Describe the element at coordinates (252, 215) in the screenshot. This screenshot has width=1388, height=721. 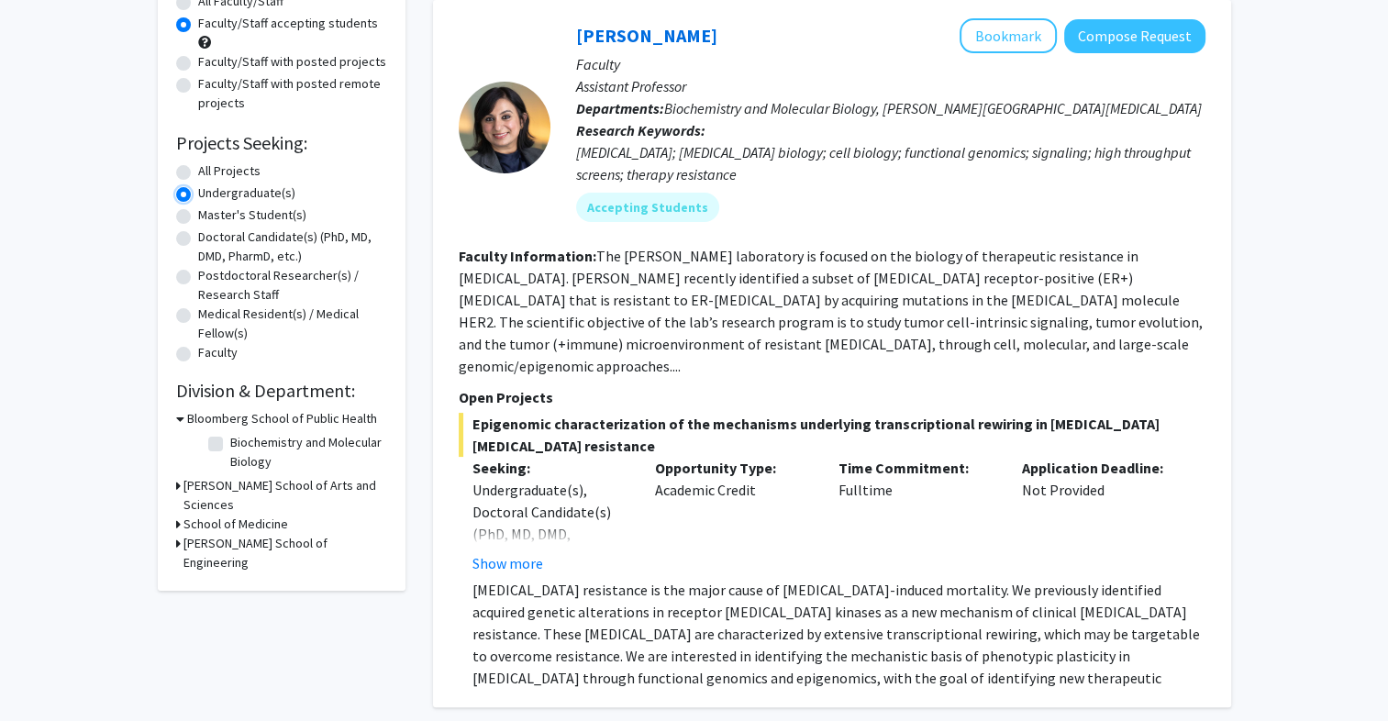
I see `label: Master's Student(s)` at that location.